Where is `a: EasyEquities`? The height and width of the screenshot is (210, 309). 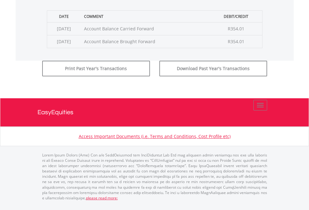 a: EasyEquities is located at coordinates (155, 112).